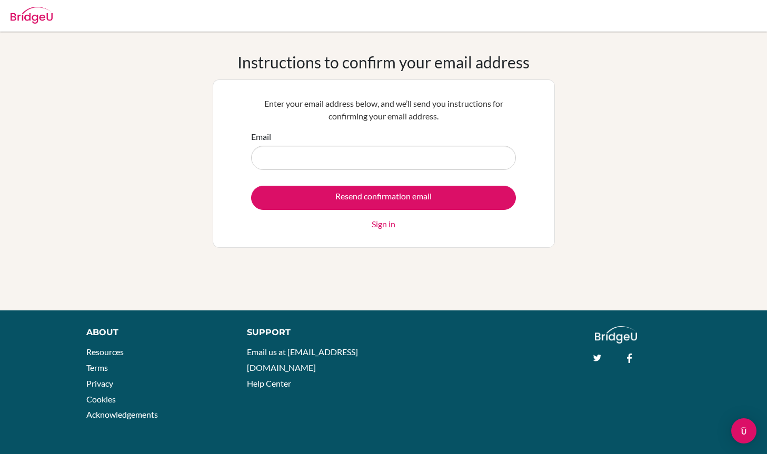 The image size is (767, 454). Describe the element at coordinates (616, 335) in the screenshot. I see `img: logo_white@2x-f4f0deed5e89b7ecb1c2cc34c3e3d731f90f0f143d5ea2071677605dd97b5244.png` at that location.